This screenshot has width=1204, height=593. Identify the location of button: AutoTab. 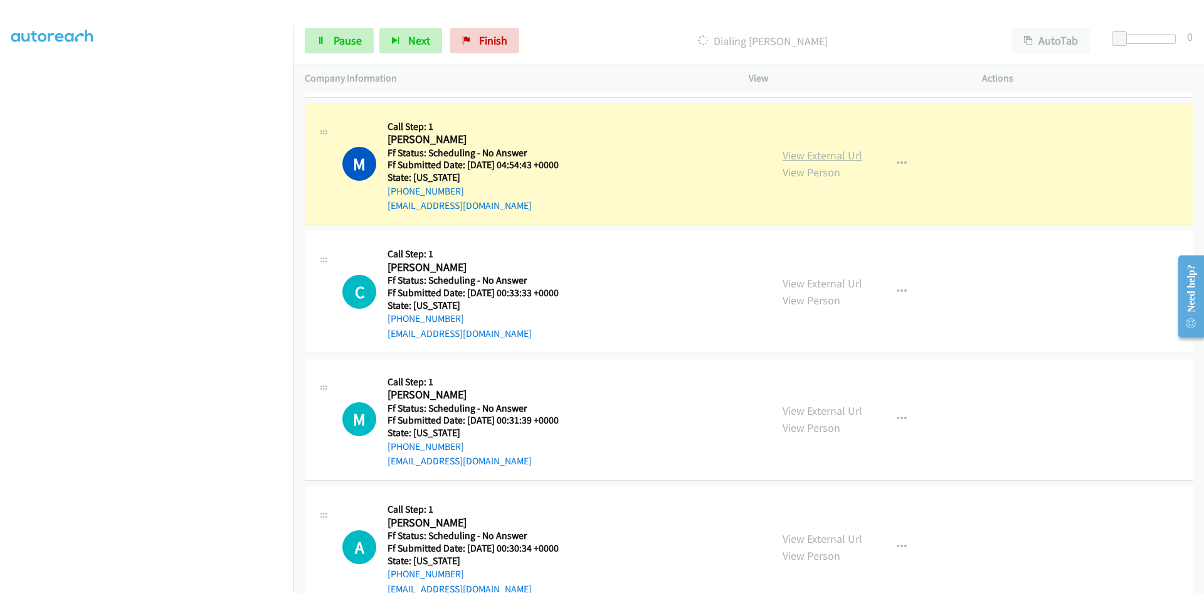
(1051, 41).